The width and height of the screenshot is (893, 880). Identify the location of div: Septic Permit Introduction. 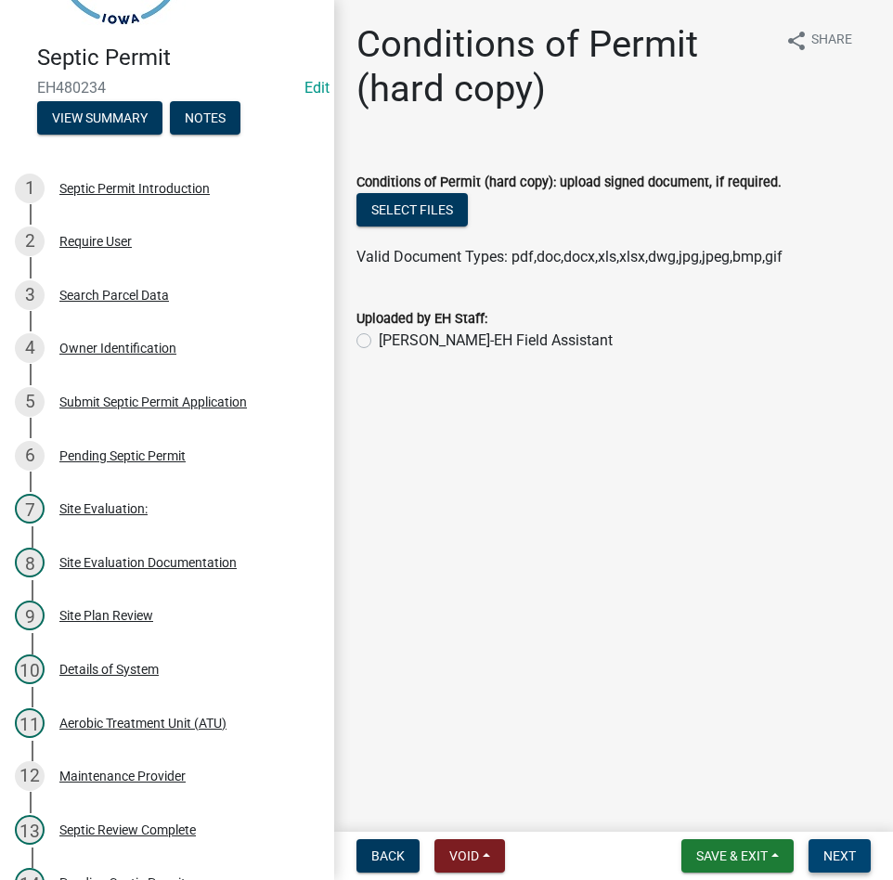
(135, 188).